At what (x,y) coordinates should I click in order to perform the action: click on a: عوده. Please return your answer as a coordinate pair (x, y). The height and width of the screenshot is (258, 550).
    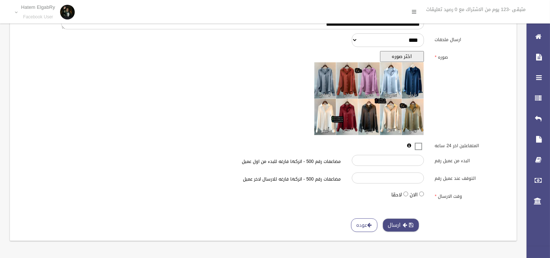
    Looking at the image, I should click on (364, 225).